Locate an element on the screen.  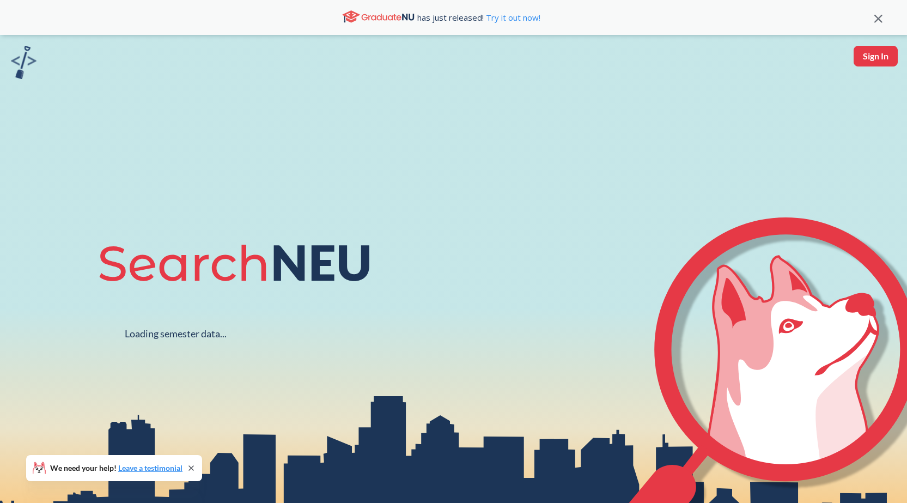
a: Leave a testimonial is located at coordinates (150, 467).